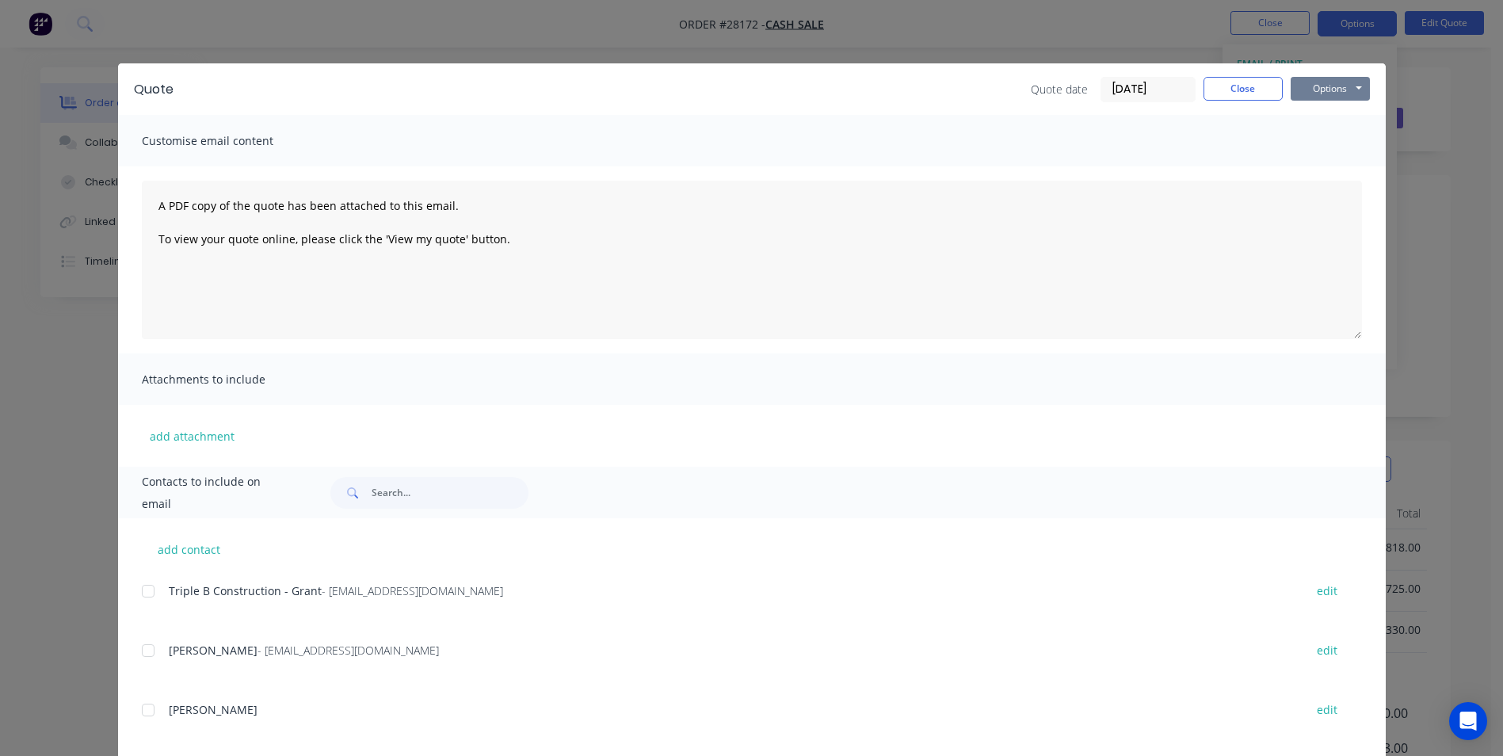  Describe the element at coordinates (192, 436) in the screenshot. I see `button: add attachment` at that location.